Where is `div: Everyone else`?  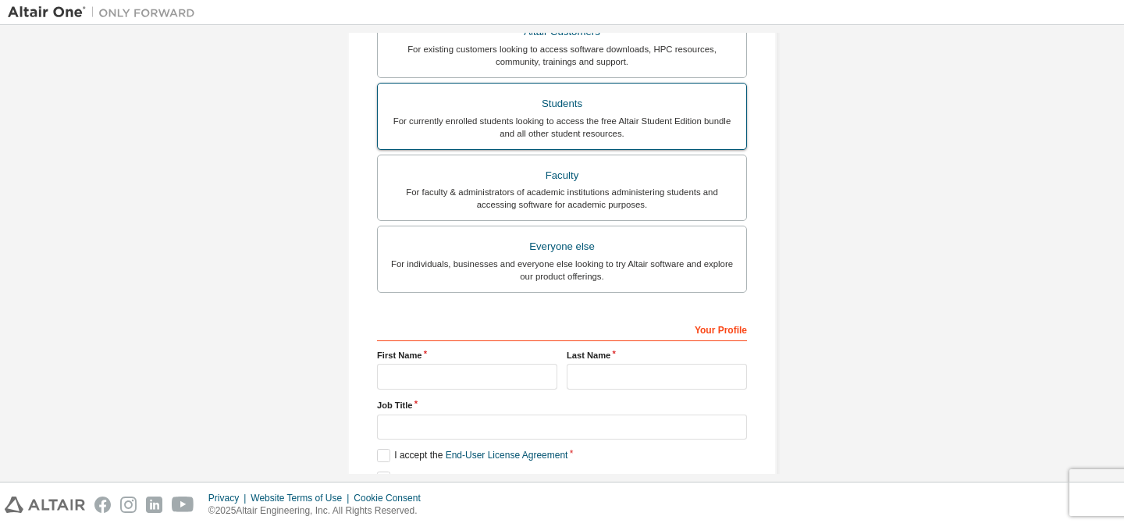
div: Everyone else is located at coordinates (562, 247).